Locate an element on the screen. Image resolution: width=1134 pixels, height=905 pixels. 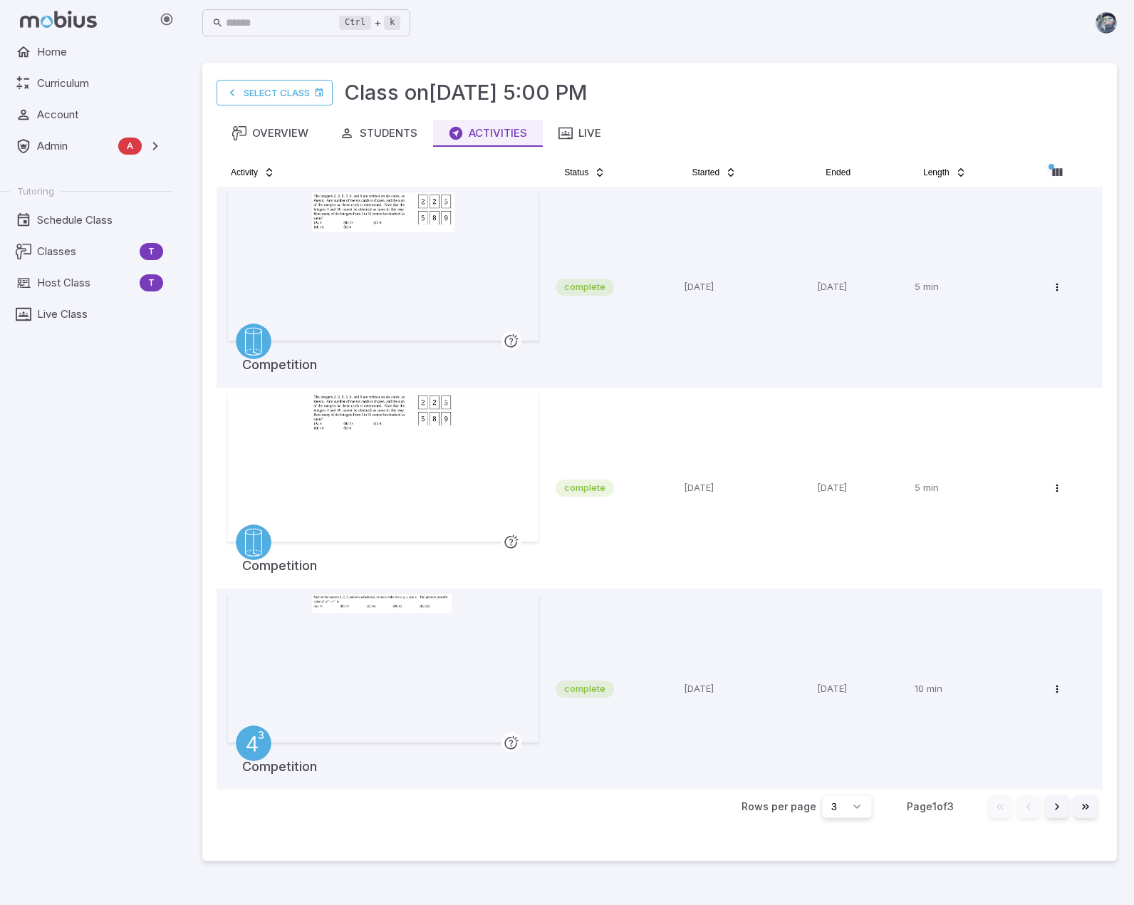
img: andrew.jpg is located at coordinates (1106, 23).